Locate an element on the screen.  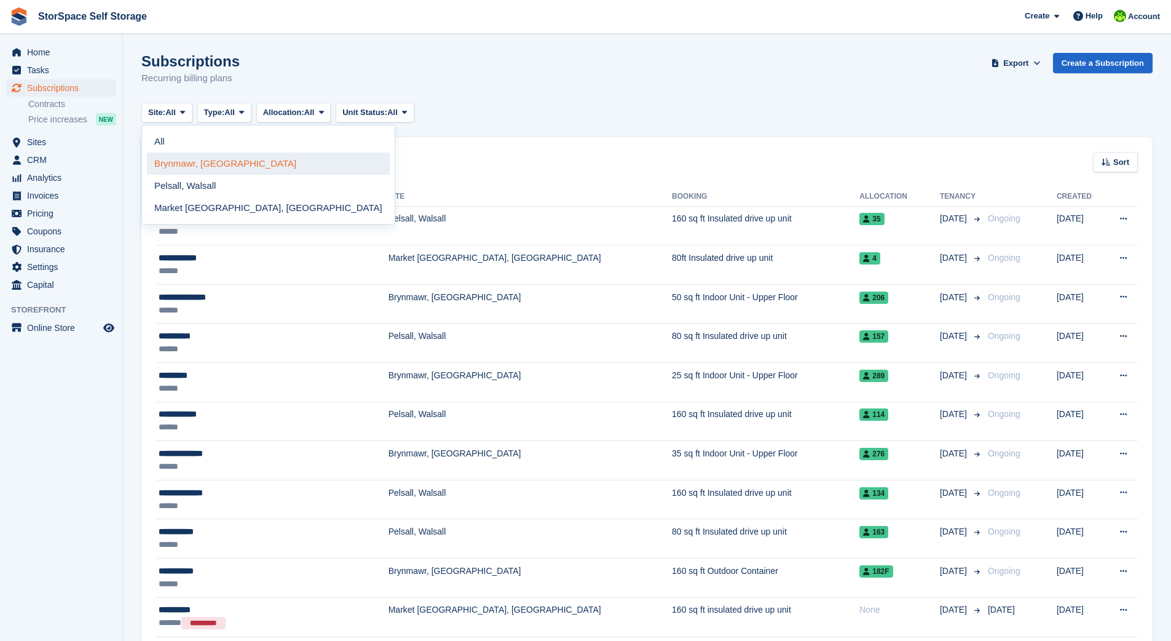
td: 25 sq ft Indoor Unit - Upper Floor is located at coordinates (765, 382).